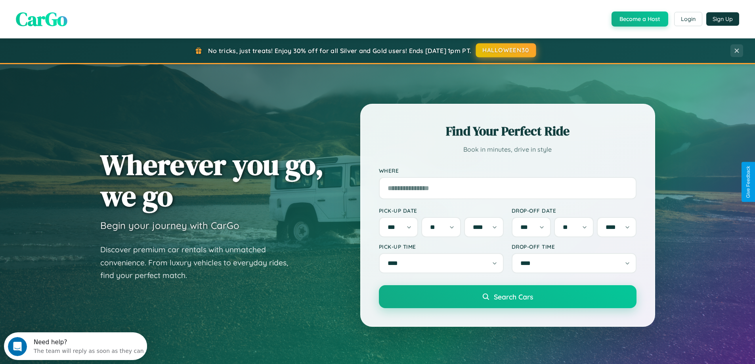 The image size is (755, 364). Describe the element at coordinates (688, 19) in the screenshot. I see `button: Login` at that location.